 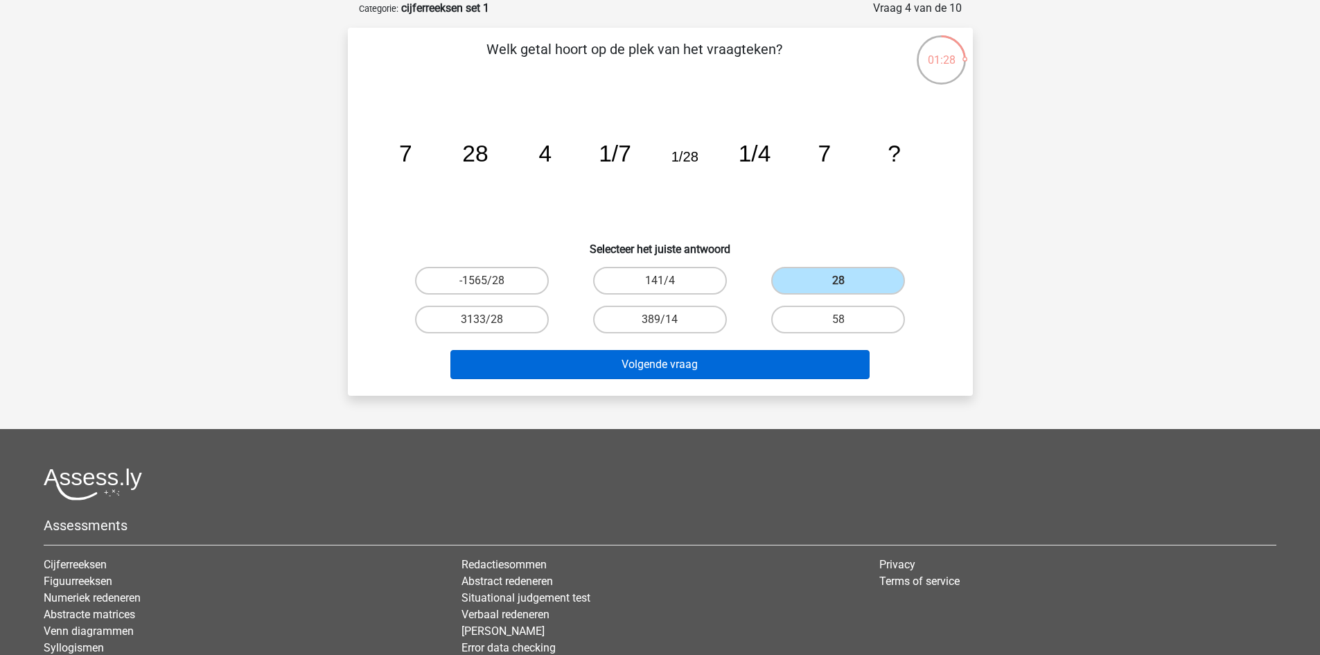 What do you see at coordinates (941, 51) in the screenshot?
I see `div: 01:28` at bounding box center [941, 51].